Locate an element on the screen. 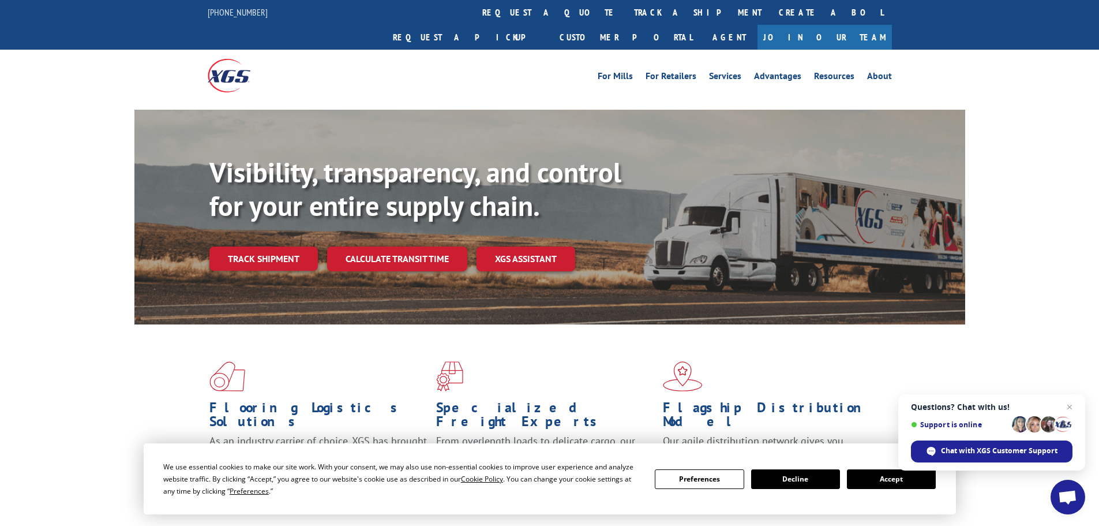  span: Support is online is located at coordinates (959, 424).